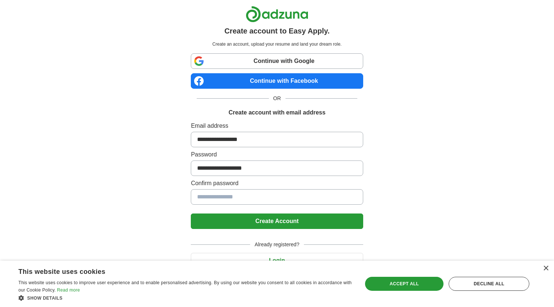  Describe the element at coordinates (277, 183) in the screenshot. I see `label: Confirm password` at that location.